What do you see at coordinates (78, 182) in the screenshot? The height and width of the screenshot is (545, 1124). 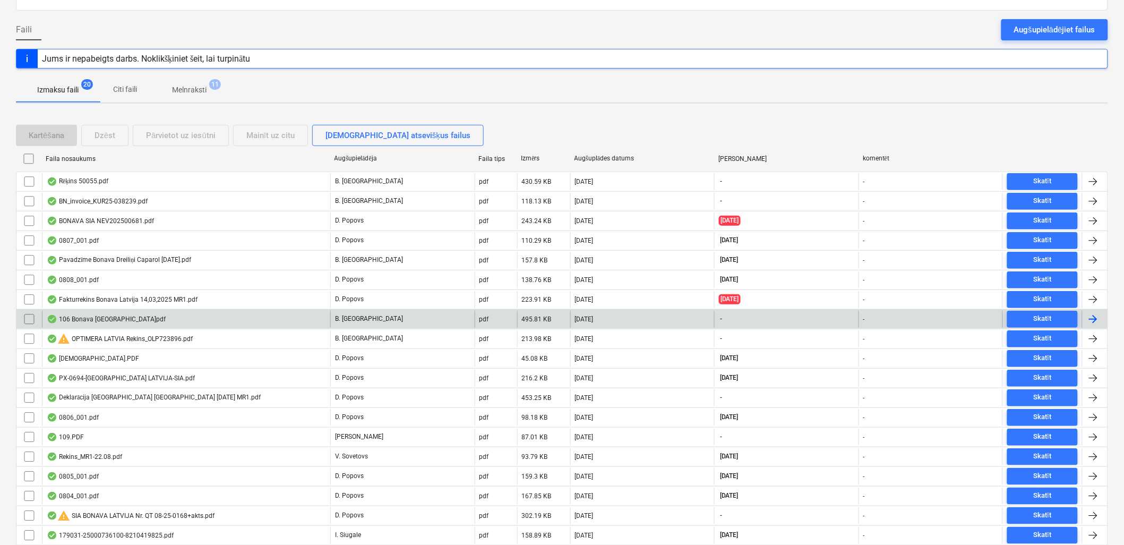 I see `div: Rēķins 50055.pdf` at bounding box center [78, 182].